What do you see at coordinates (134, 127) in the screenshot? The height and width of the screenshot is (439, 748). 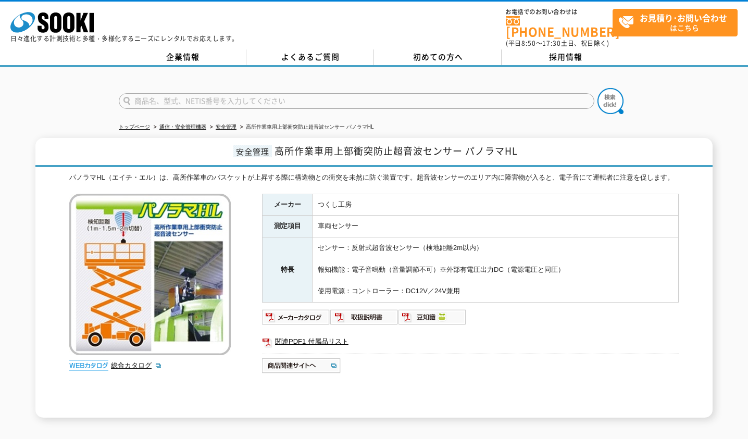 I see `a: トップページ` at bounding box center [134, 127].